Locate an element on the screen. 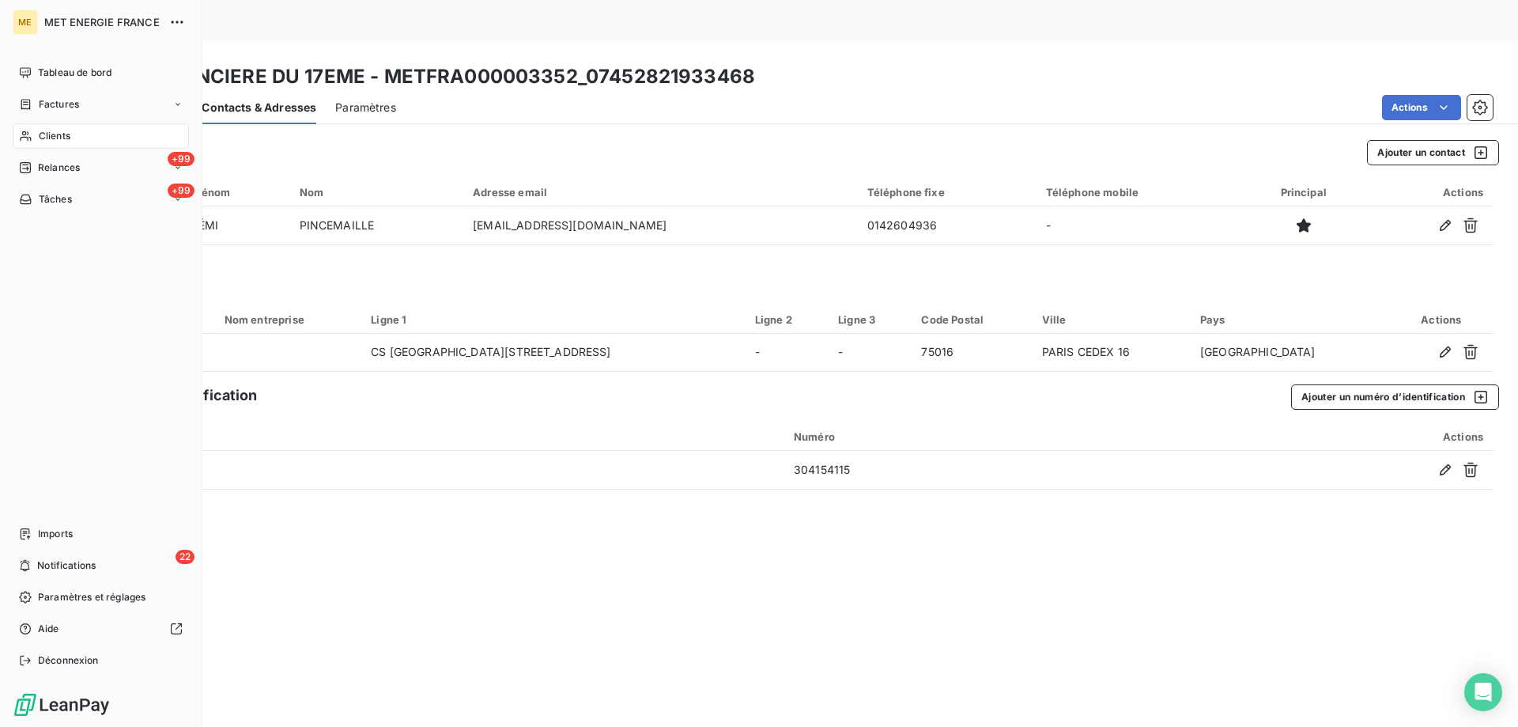 The width and height of the screenshot is (1518, 727). div: Ligne 2 is located at coordinates (787, 320).